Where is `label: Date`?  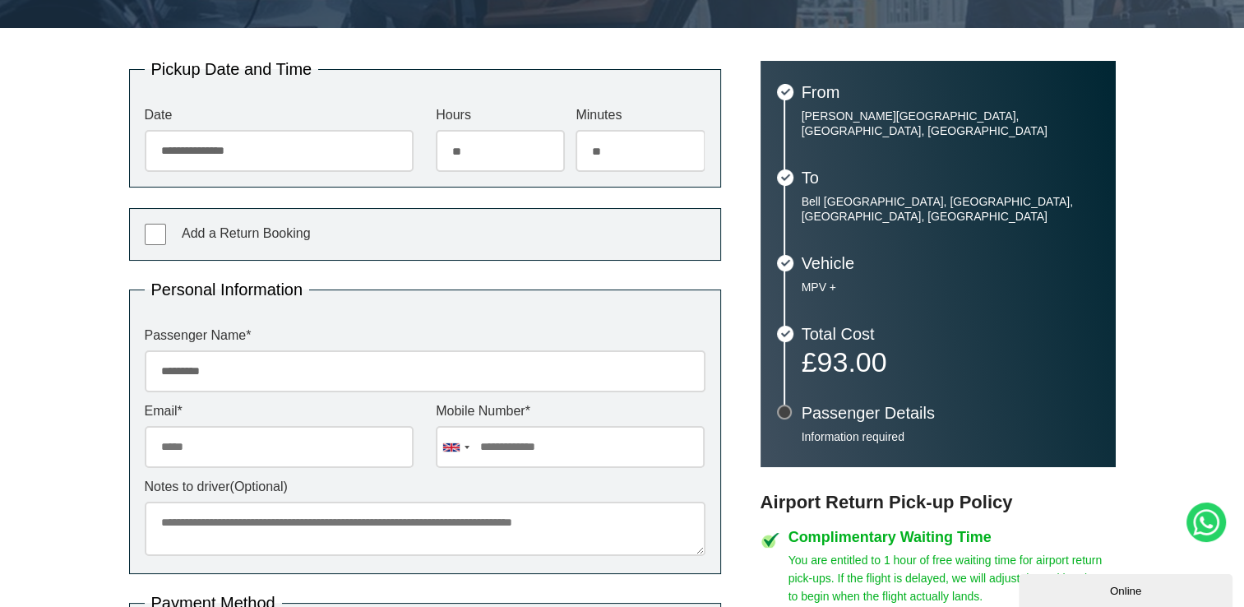 label: Date is located at coordinates (279, 115).